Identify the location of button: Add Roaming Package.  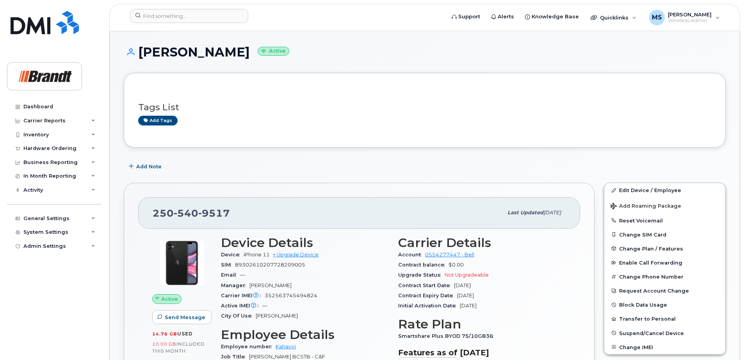
(664, 206).